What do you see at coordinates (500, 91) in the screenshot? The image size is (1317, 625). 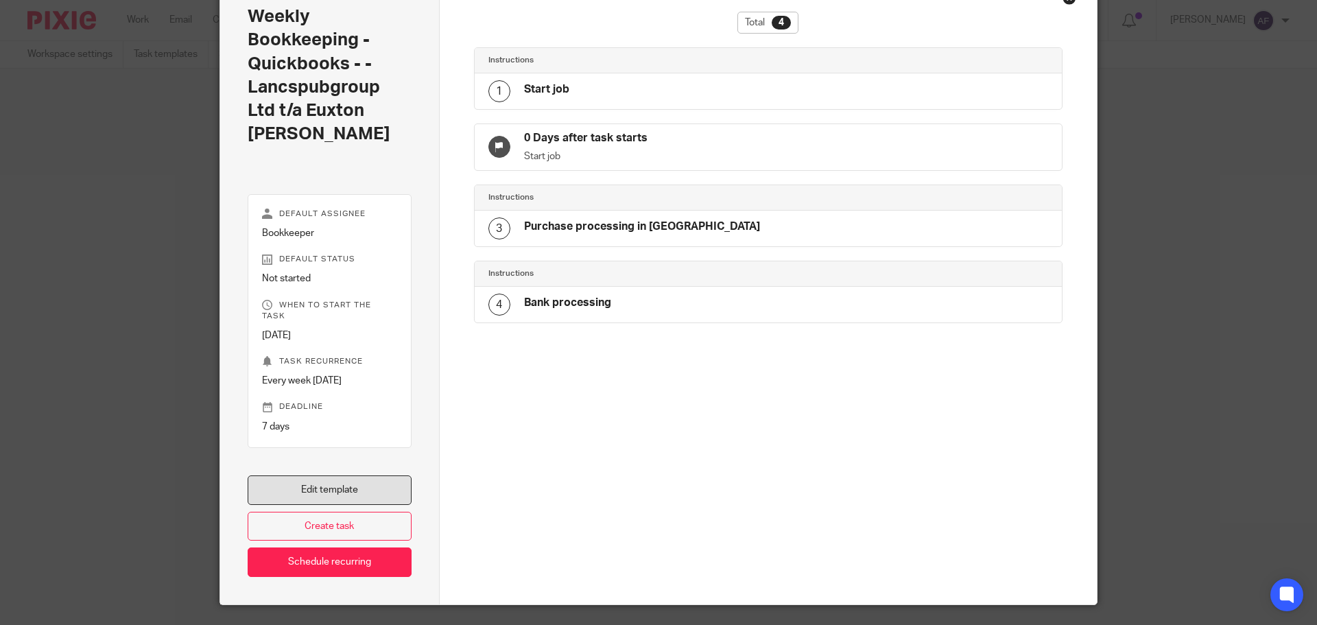 I see `div: 1` at bounding box center [500, 91].